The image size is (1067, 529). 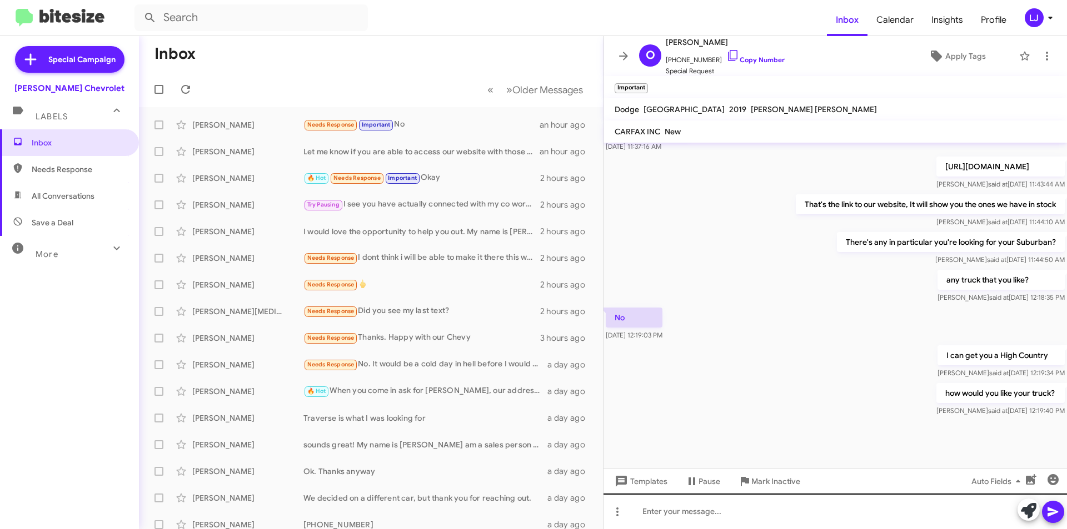 What do you see at coordinates (421, 152) in the screenshot?
I see `div: Let me know if you are able to access our website with those links, I may have to text them off m...` at bounding box center [421, 152].